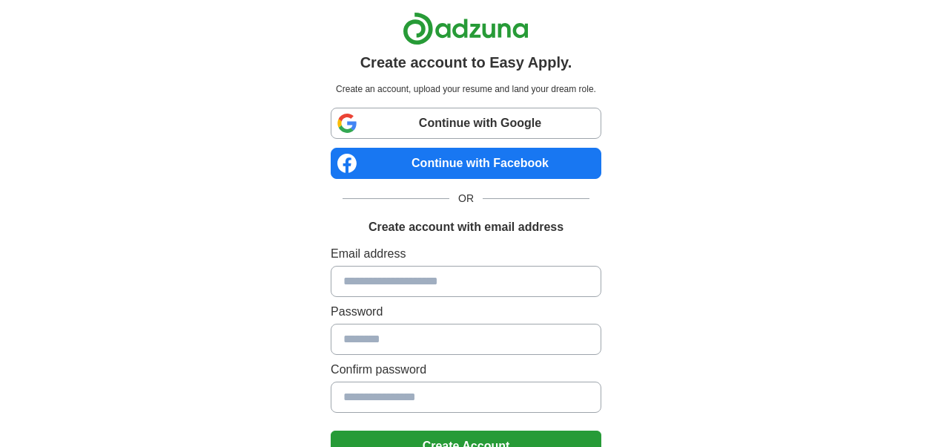 The height and width of the screenshot is (447, 932). I want to click on label: Password, so click(466, 312).